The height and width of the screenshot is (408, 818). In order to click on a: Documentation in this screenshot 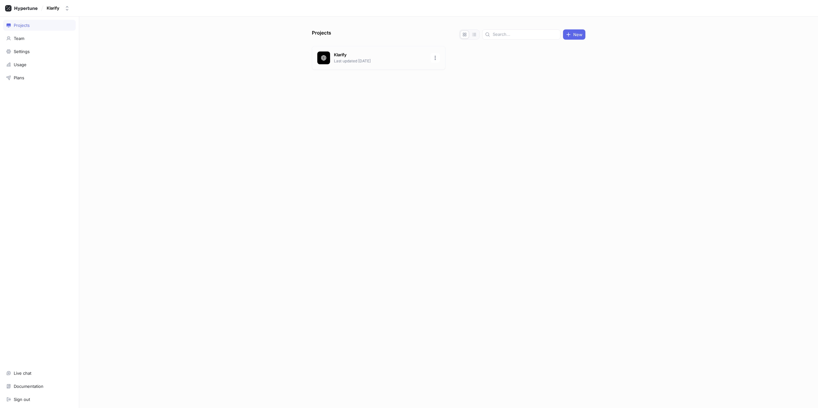, I will do `click(39, 386)`.